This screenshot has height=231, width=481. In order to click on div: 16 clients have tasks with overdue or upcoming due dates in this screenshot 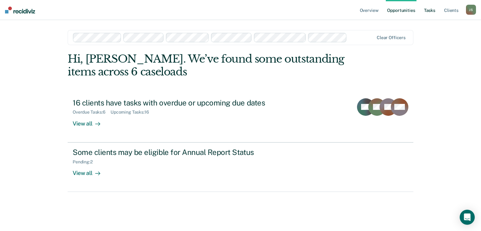, I will do `click(182, 103)`.